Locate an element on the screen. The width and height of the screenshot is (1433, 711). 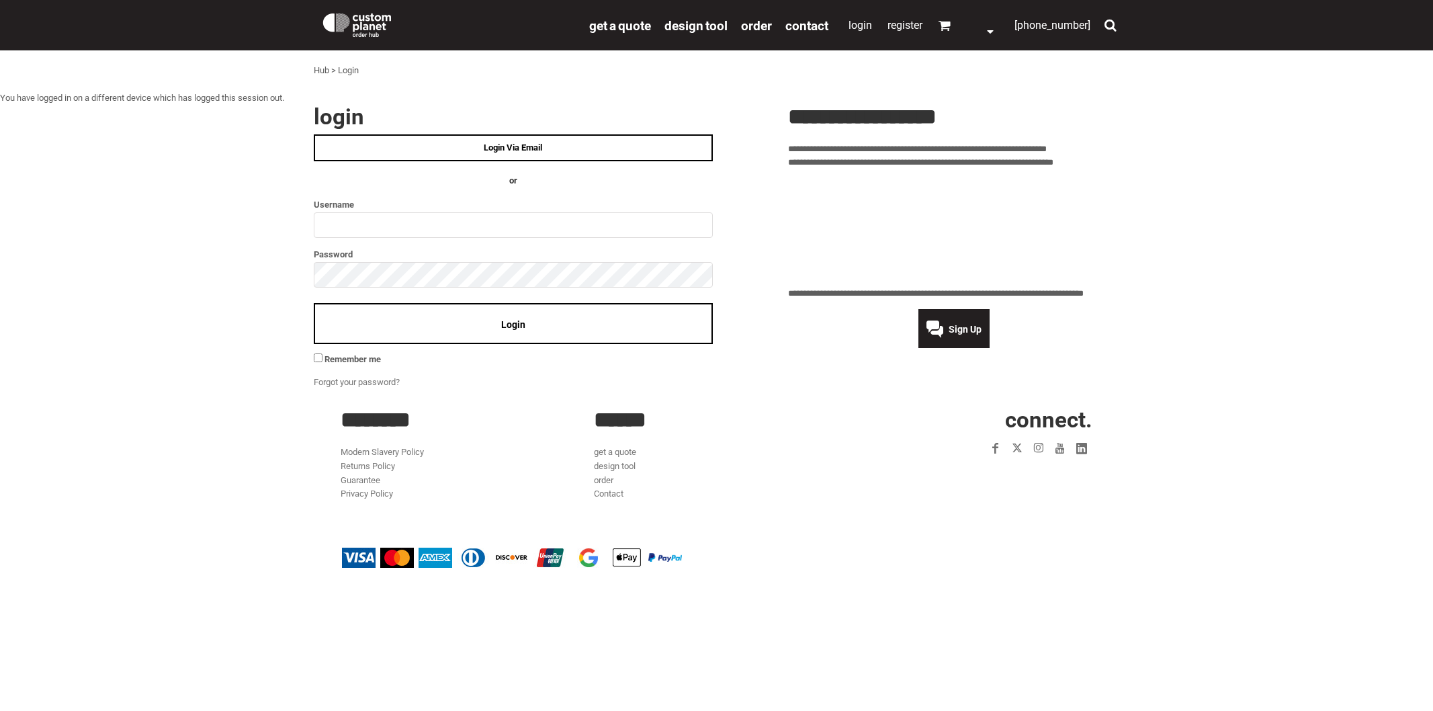
span: Sign Up is located at coordinates (965, 329).